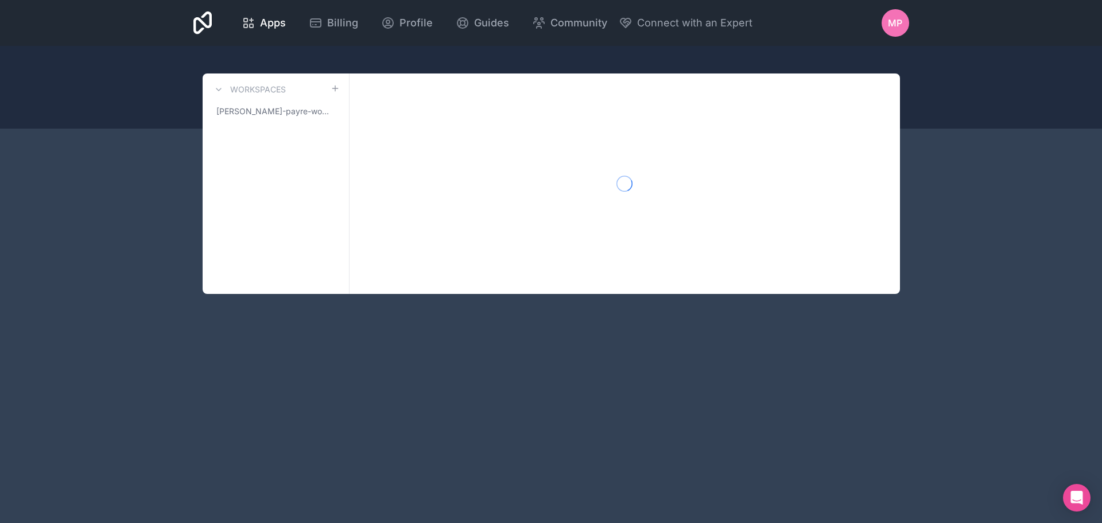  I want to click on button: Connect with an Expert, so click(685, 23).